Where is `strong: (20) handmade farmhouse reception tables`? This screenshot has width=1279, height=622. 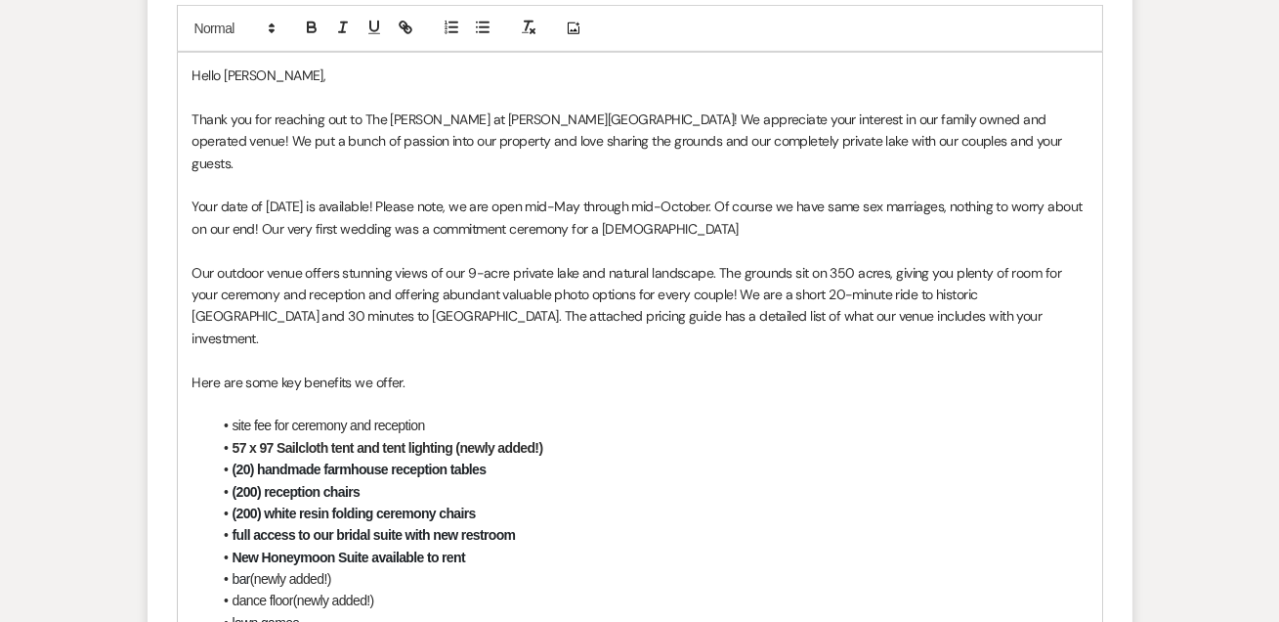
strong: (20) handmade farmhouse reception tables is located at coordinates (360, 469).